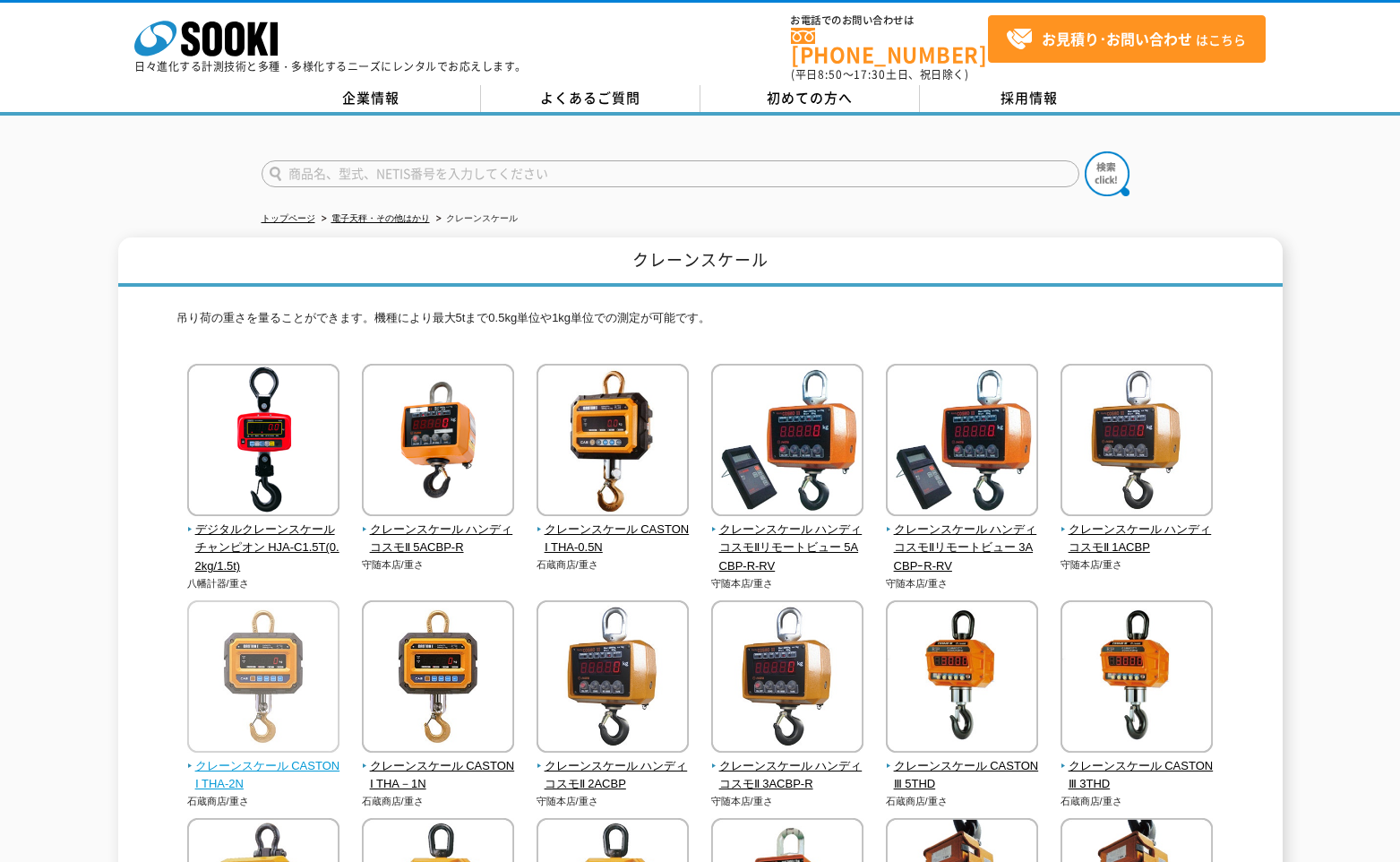  Describe the element at coordinates (330, 67) in the screenshot. I see `p: 日々進化する計測技術と多種・多様化するニーズにレンタルでお応えします。` at that location.